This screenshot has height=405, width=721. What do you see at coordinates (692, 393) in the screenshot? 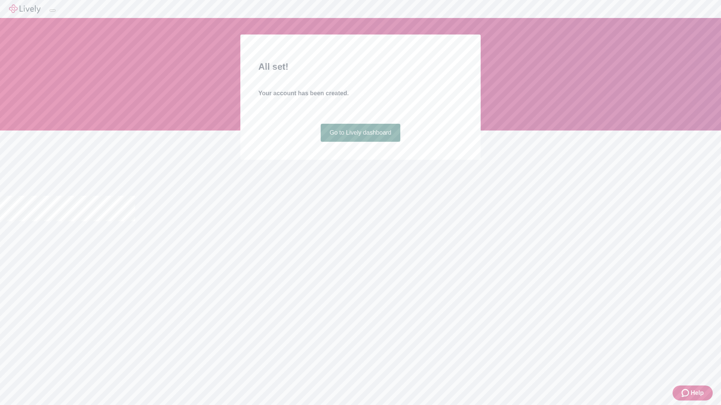
I see `button: Zendesk support iconHelp` at bounding box center [692, 393].